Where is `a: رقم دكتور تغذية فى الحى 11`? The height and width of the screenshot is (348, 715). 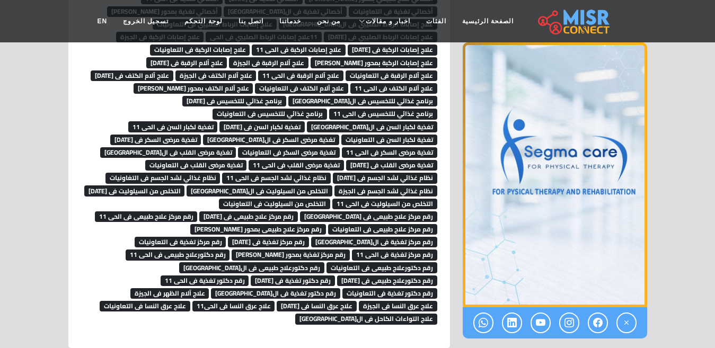 a: رقم دكتور تغذية فى الحى 11 is located at coordinates (205, 280).